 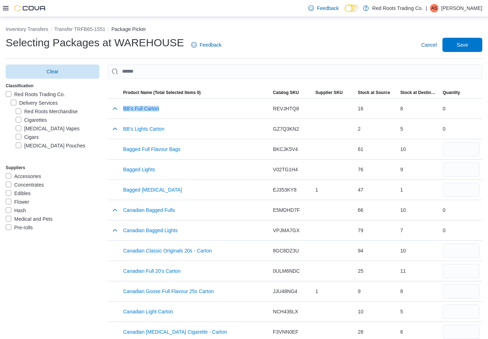 I want to click on div: 16, so click(x=376, y=109).